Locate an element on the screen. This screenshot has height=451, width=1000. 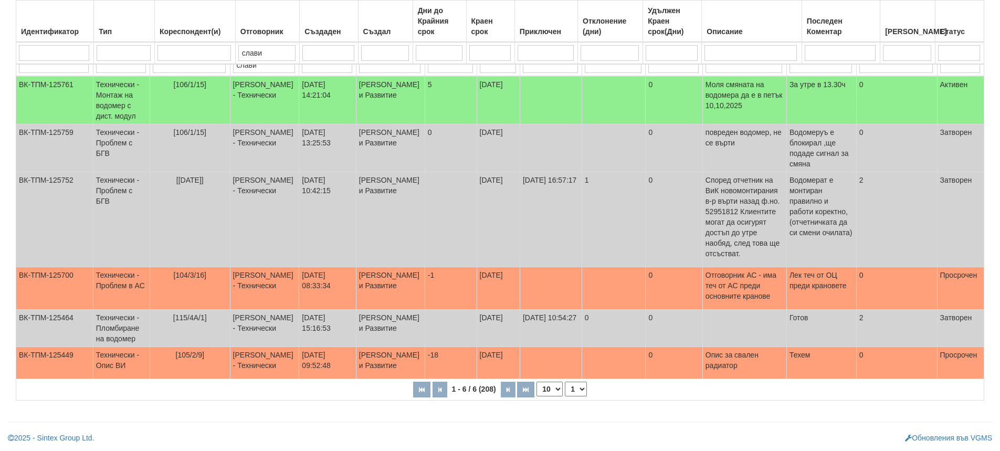
div: Създаден is located at coordinates (329, 31).